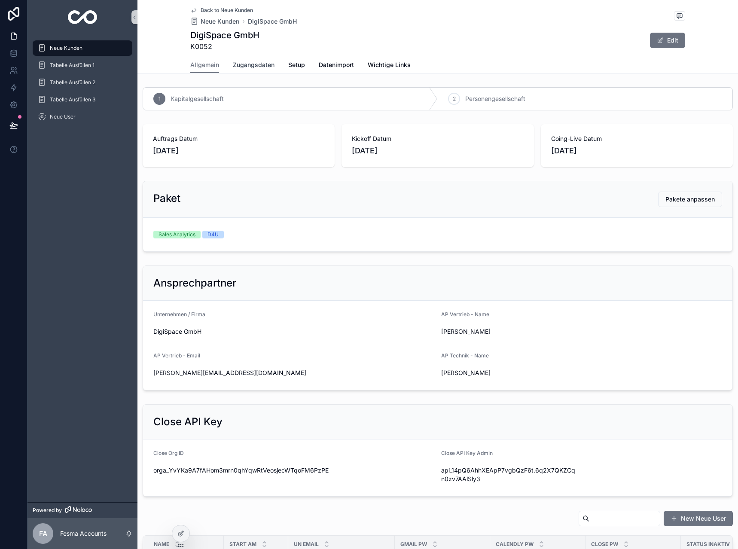 The image size is (738, 549). What do you see at coordinates (204, 65) in the screenshot?
I see `span: Allgemein` at bounding box center [204, 65].